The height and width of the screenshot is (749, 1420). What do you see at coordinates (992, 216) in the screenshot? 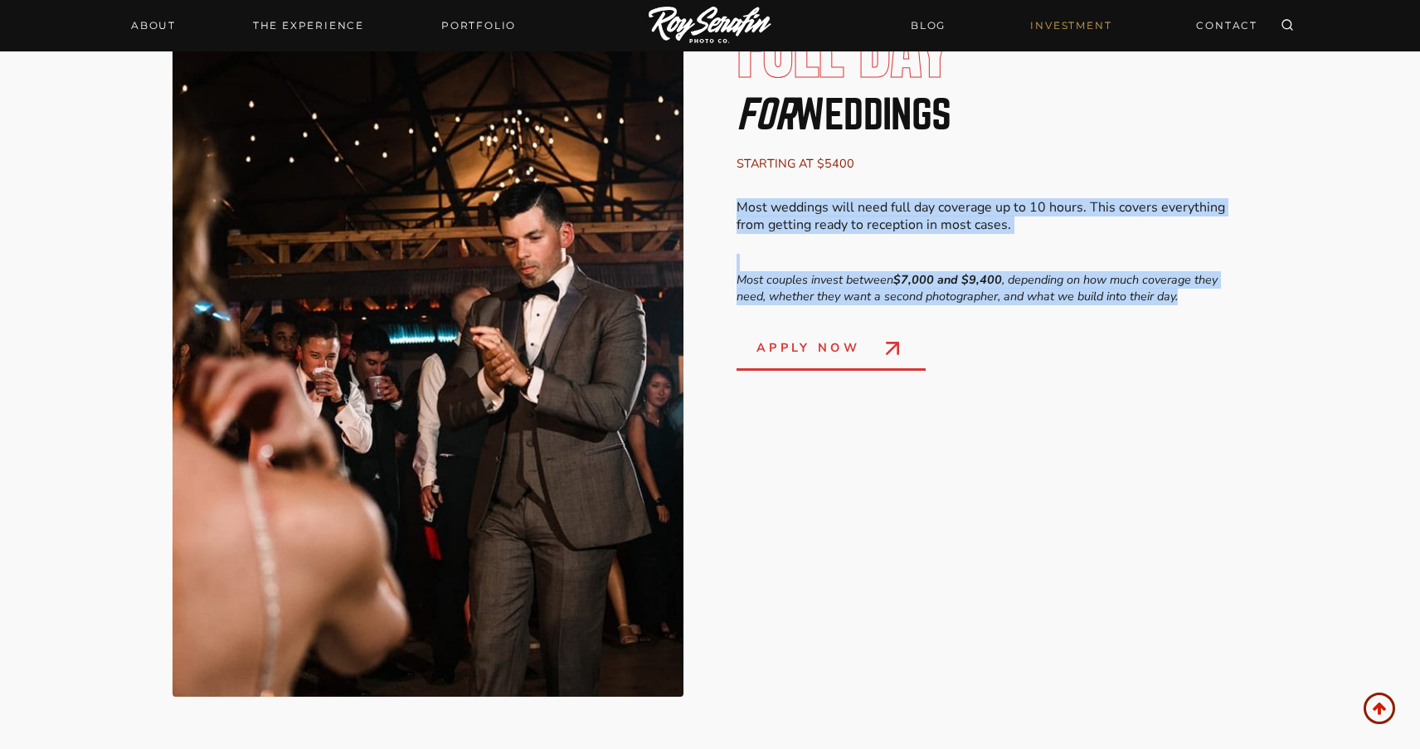
I see `p: Most weddings will need full day coverage up to 10 hours. This covers everything from getting rea...` at bounding box center [992, 216].